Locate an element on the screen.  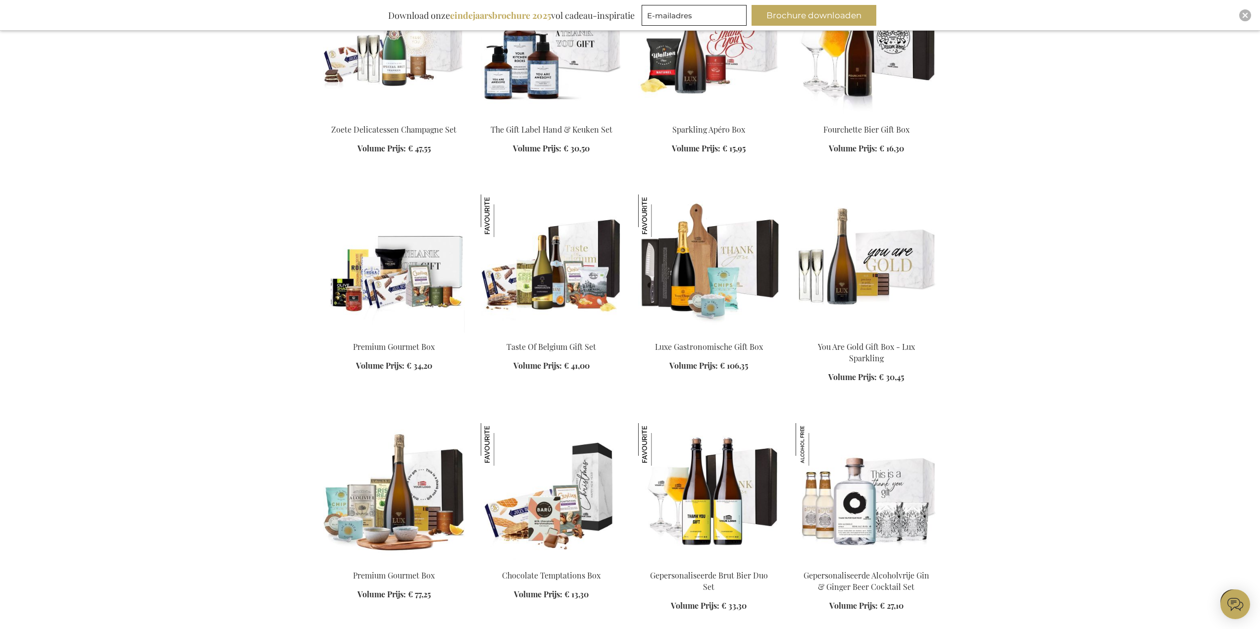
img: Personalised Non-alcoholc Gin & Ginger Beer Set is located at coordinates (866, 493).